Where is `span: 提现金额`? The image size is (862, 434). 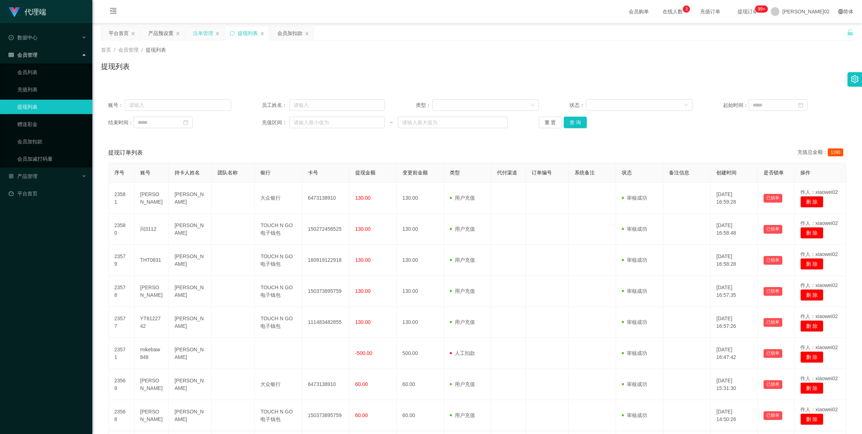
span: 提现金额 is located at coordinates (365, 172).